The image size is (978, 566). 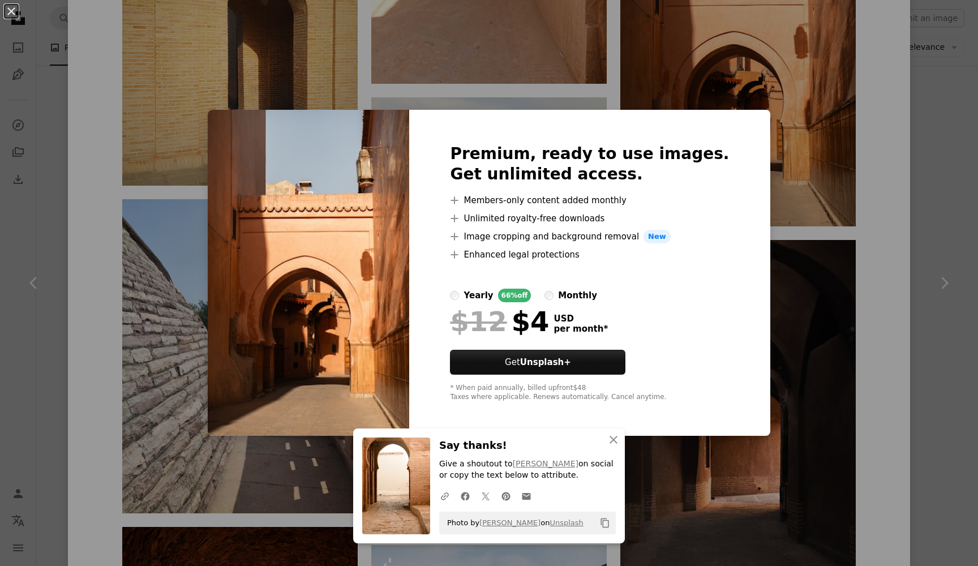 What do you see at coordinates (514, 295) in the screenshot?
I see `div: 66% off` at bounding box center [514, 295].